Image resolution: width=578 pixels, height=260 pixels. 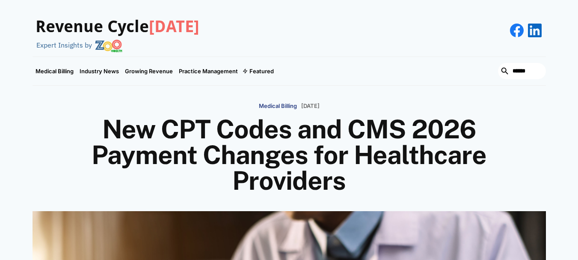 I want to click on h3: Revenue Cycle, so click(x=117, y=27).